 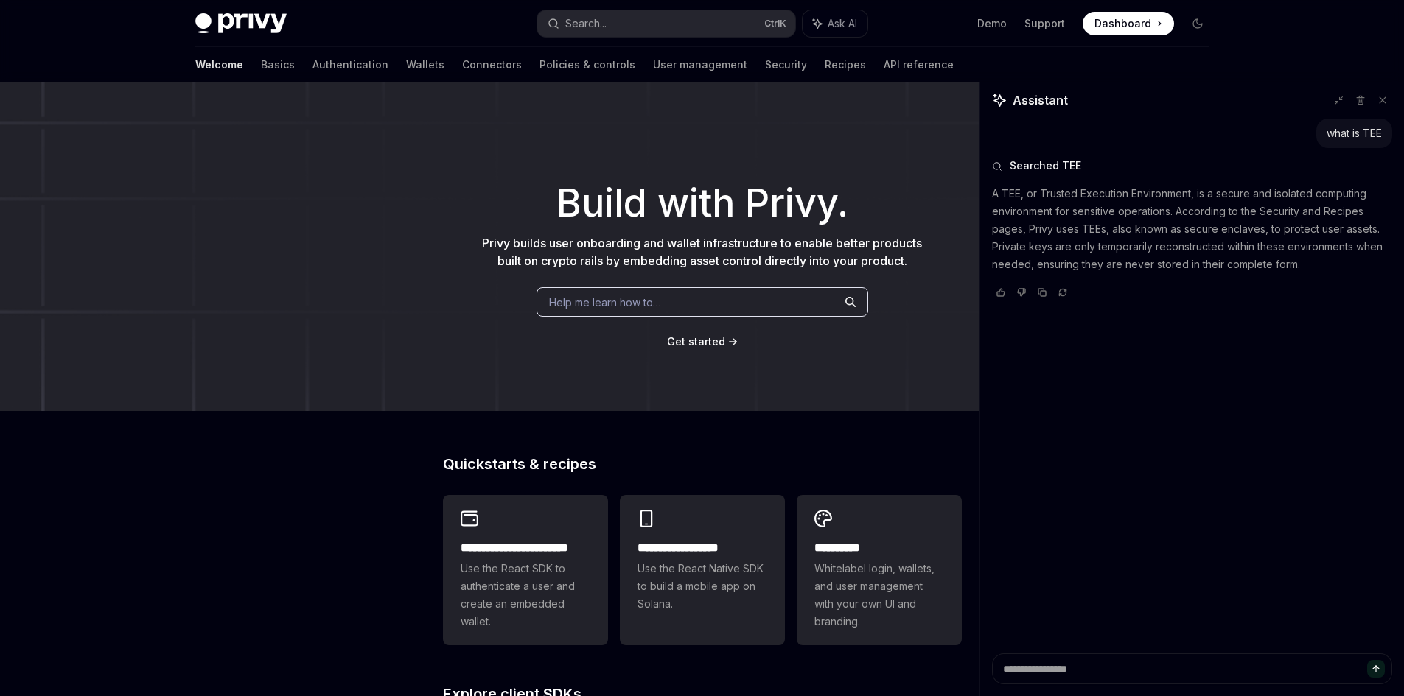 I want to click on span: Assistant, so click(x=1040, y=100).